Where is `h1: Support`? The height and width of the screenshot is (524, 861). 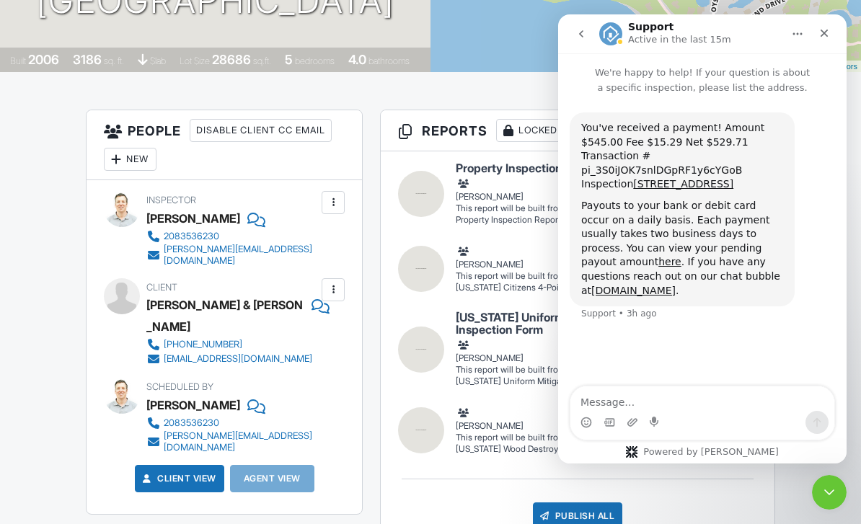 h1: Support is located at coordinates (92, 12).